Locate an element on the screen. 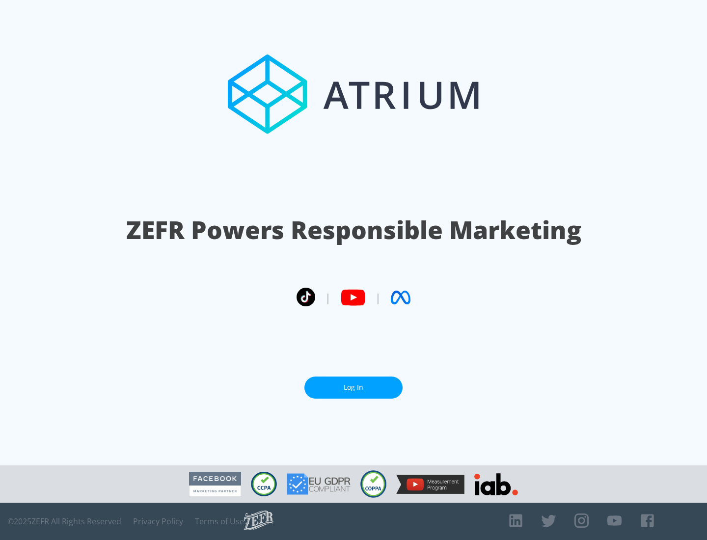 The width and height of the screenshot is (707, 540). img: GDPR Compliant is located at coordinates (319, 484).